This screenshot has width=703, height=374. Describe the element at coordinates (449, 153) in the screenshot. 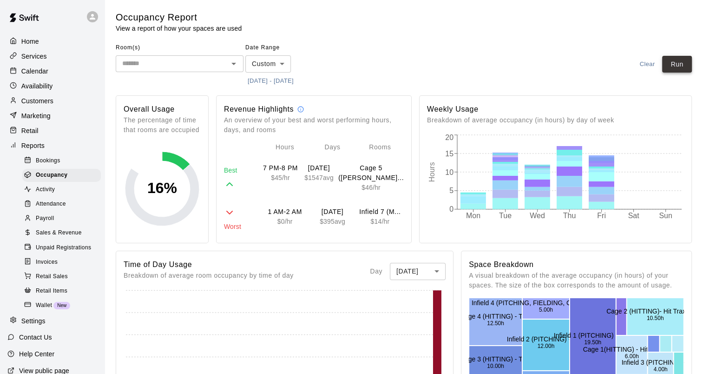

I see `tspan: 15` at that location.